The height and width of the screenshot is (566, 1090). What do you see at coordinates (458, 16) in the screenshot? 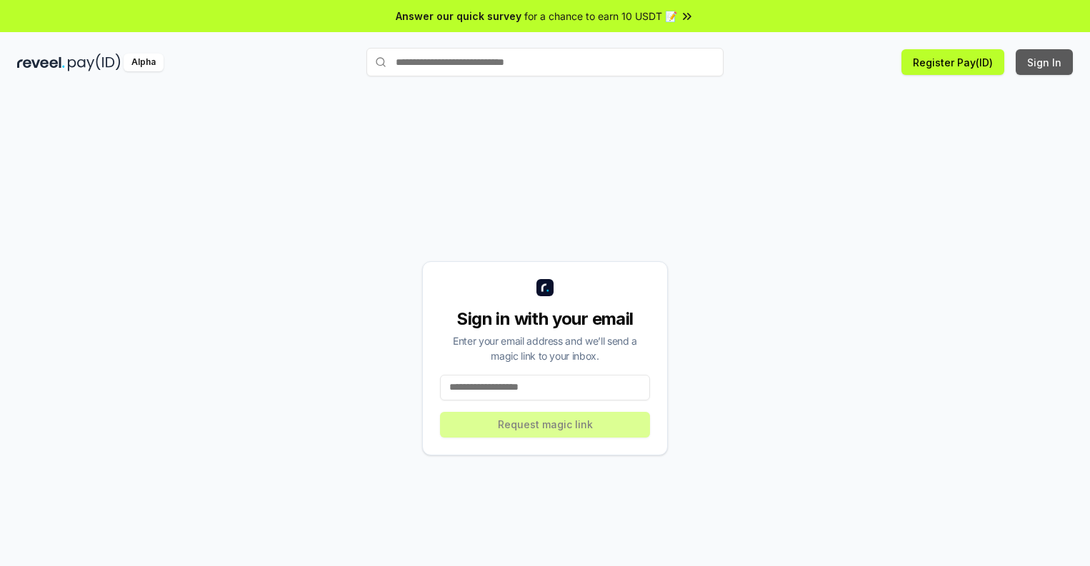
I see `span: Answer our quick survey` at bounding box center [458, 16].